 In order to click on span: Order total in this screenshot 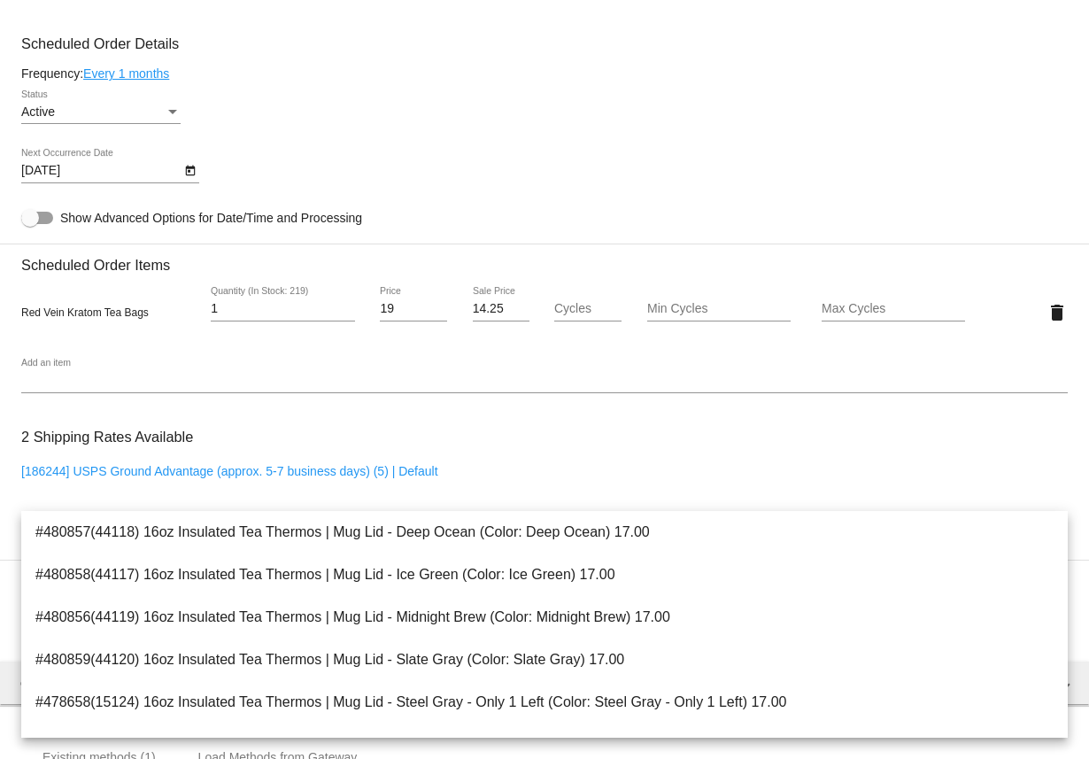, I will do `click(54, 683)`.